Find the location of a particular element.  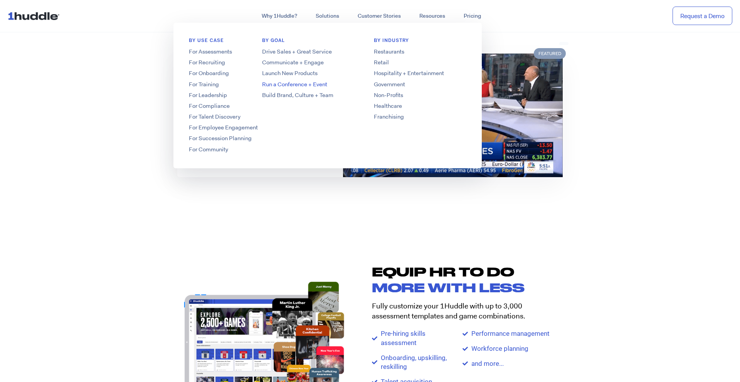

a: Launch New Products is located at coordinates (308, 73).